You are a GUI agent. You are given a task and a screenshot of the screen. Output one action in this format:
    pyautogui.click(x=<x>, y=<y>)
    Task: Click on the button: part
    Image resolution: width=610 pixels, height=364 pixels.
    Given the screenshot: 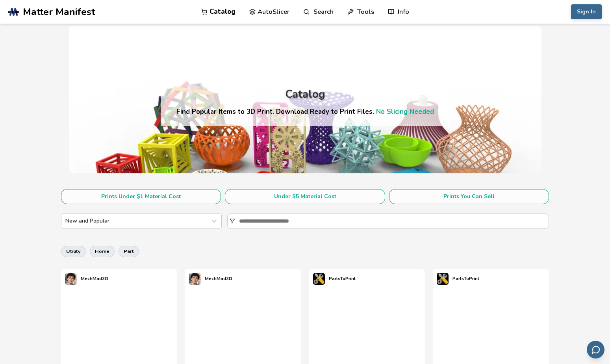 What is the action you would take?
    pyautogui.click(x=129, y=251)
    